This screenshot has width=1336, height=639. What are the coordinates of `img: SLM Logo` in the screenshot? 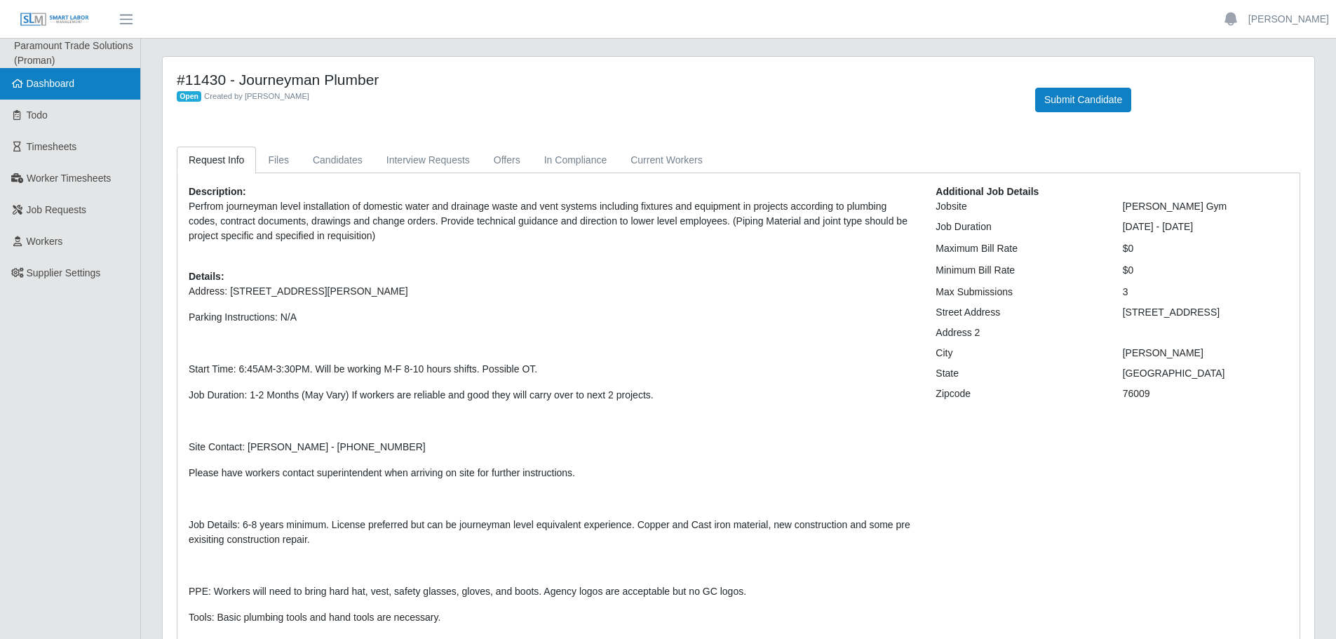 It's located at (55, 20).